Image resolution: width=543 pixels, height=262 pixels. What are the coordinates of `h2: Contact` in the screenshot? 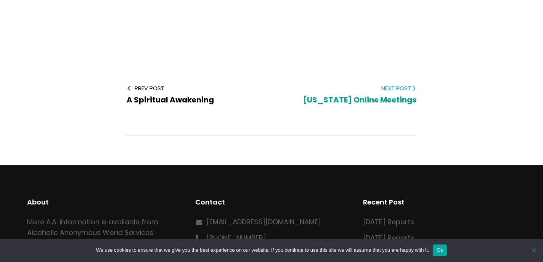 It's located at (271, 202).